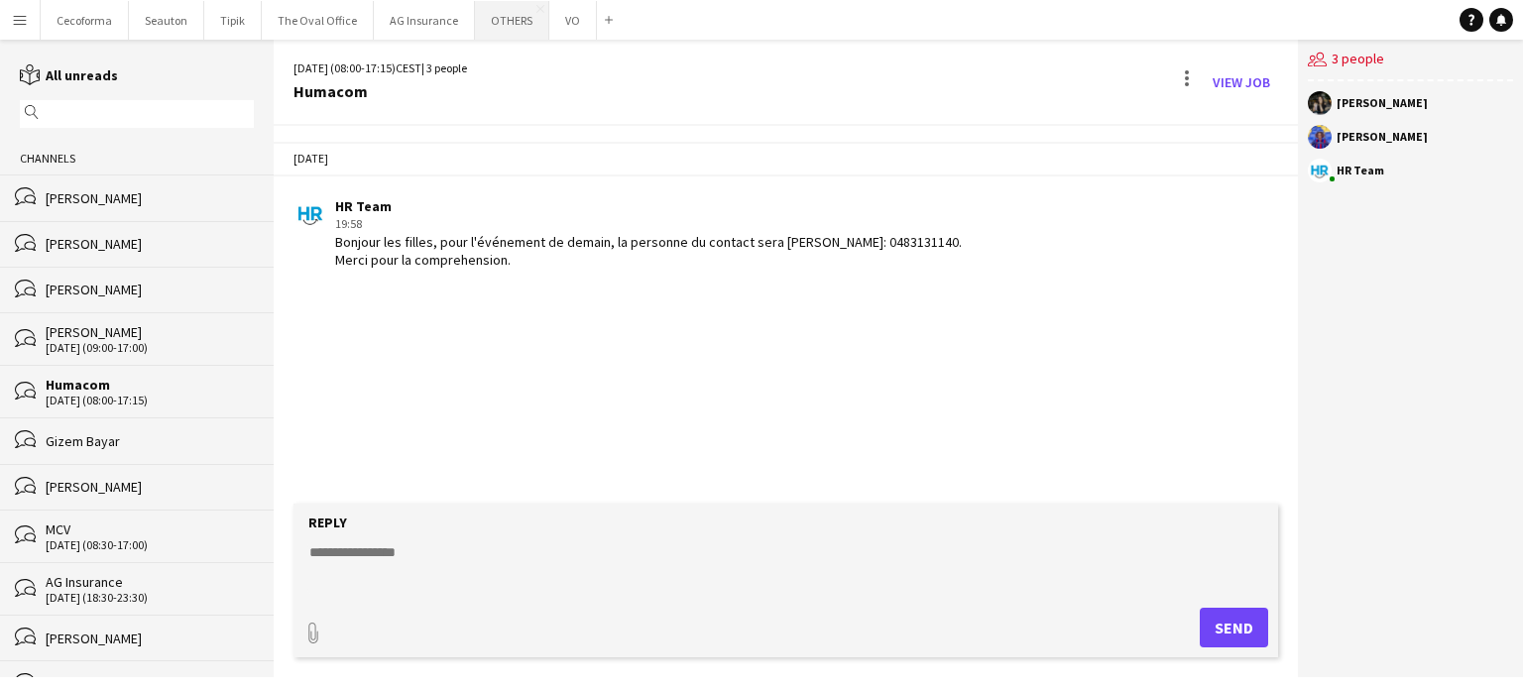  What do you see at coordinates (150, 582) in the screenshot?
I see `div: AG Insurance` at bounding box center [150, 582].